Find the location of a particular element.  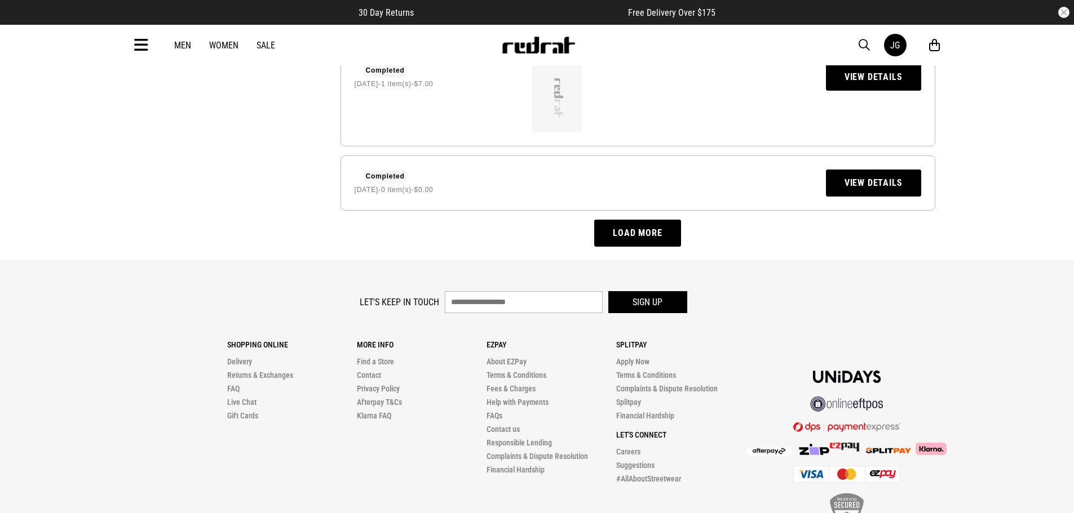

a: Women is located at coordinates (224, 45).